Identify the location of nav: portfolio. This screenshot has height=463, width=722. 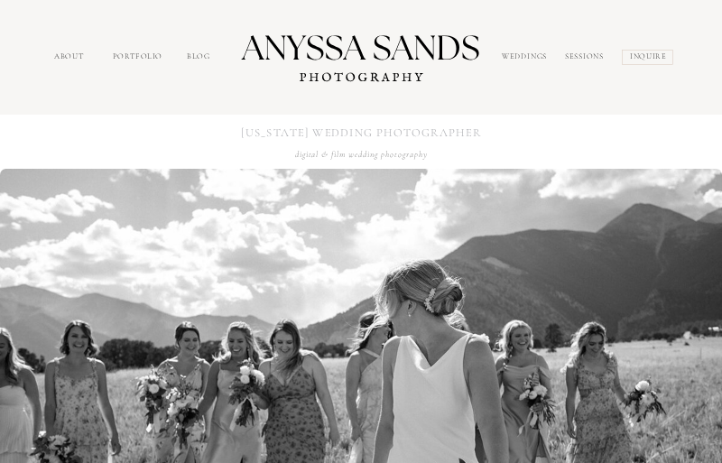
(138, 57).